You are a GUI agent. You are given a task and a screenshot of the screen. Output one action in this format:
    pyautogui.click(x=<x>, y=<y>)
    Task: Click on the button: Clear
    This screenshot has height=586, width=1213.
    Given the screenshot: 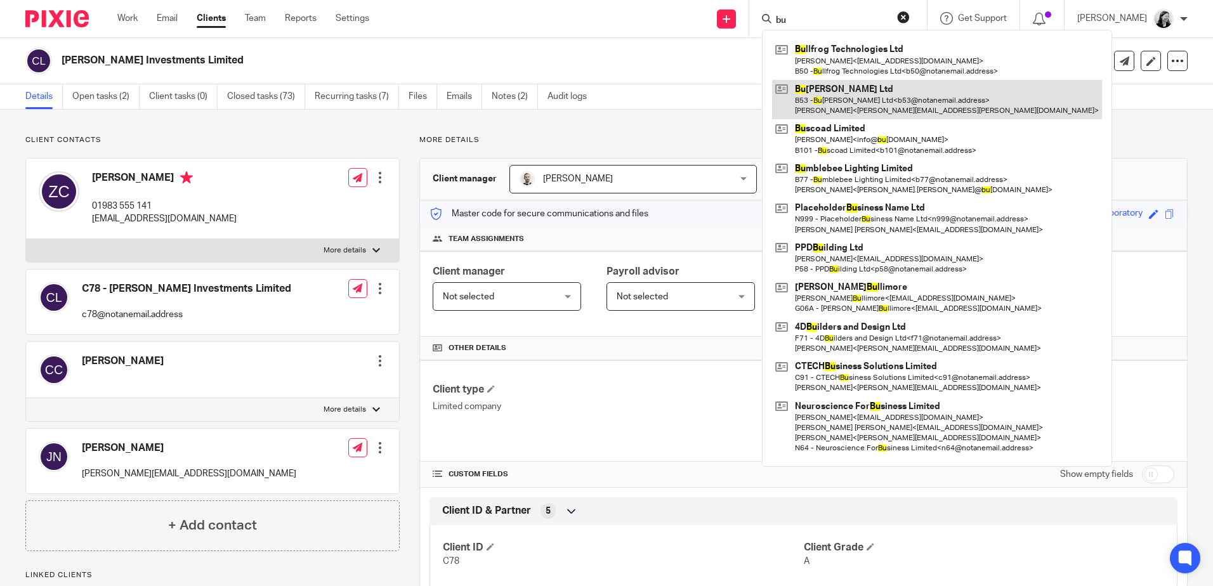 What is the action you would take?
    pyautogui.click(x=903, y=17)
    